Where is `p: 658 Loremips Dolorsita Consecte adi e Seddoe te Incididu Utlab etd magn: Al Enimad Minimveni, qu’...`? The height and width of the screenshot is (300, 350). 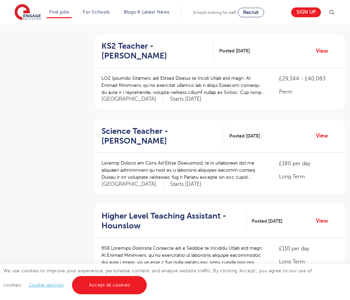
p: 658 Loremips Dolorsita Consecte adi e Seddoe te Incididu Utlab etd magn: Al Enimad Minimveni, qu’... is located at coordinates (183, 255).